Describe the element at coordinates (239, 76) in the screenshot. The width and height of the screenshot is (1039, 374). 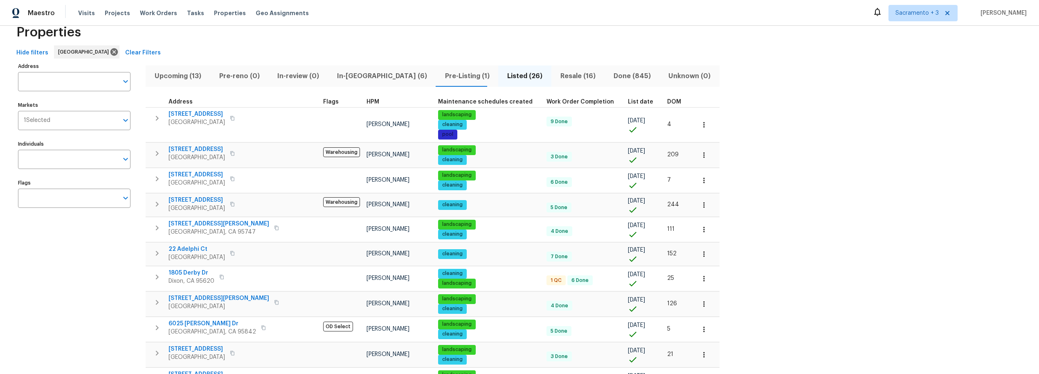
I see `span: Pre-reno (0)` at that location.